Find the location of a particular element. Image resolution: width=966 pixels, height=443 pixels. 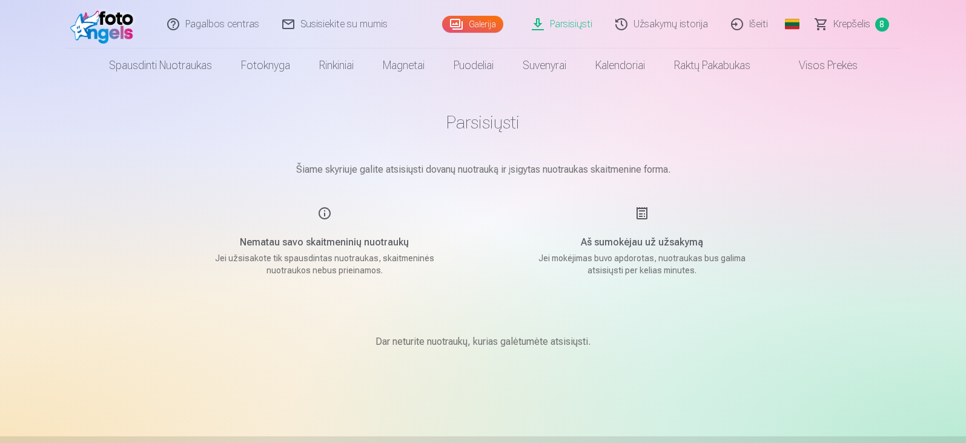

h5: Aš sumokėjau už užsakymą is located at coordinates (642, 242).